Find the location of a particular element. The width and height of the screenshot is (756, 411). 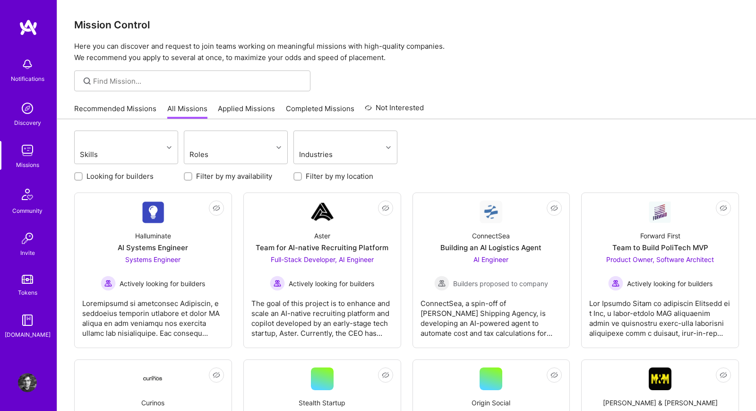

a: Company LogoForward FirstTeam to Build PoliTech MVPProduct Owner, Software Architect Actively loo... is located at coordinates (660, 270).